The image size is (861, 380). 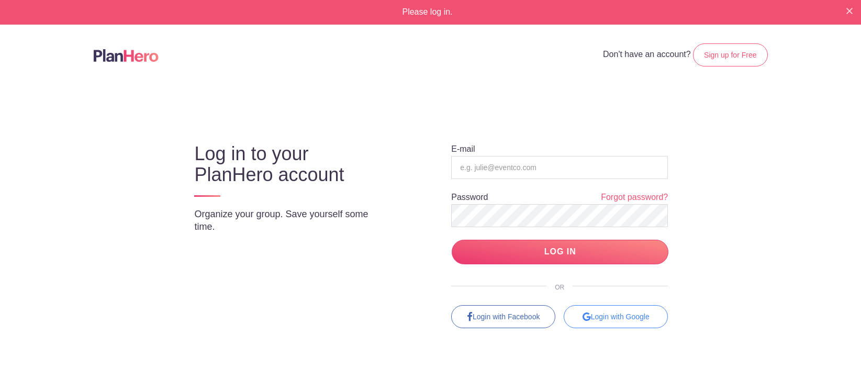 I want to click on button: Close, so click(x=850, y=10).